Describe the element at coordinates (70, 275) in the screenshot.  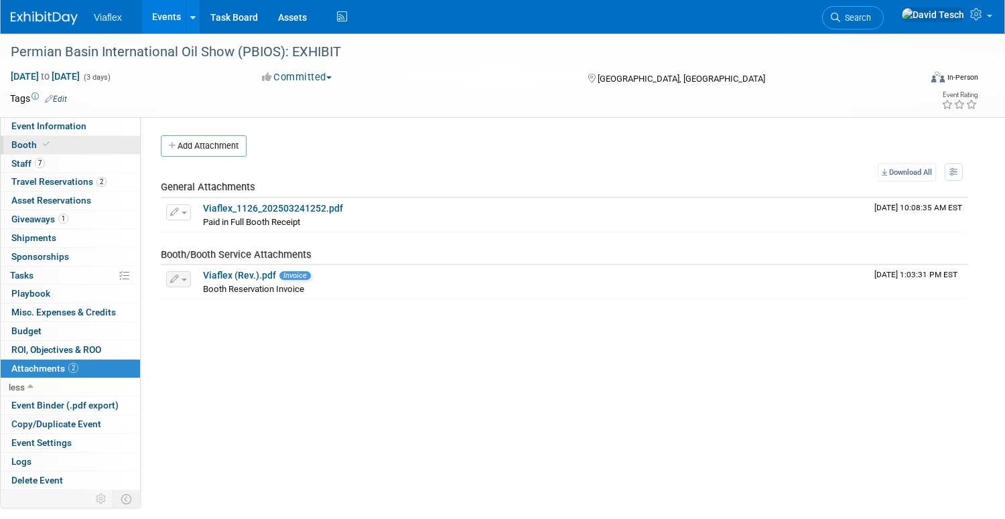
I see `a: Tasks` at that location.